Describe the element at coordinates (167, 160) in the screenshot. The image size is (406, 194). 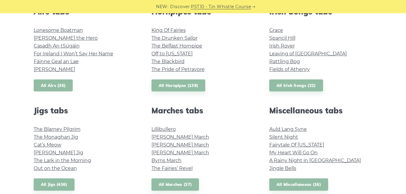
I see `a: Byrns March` at that location.